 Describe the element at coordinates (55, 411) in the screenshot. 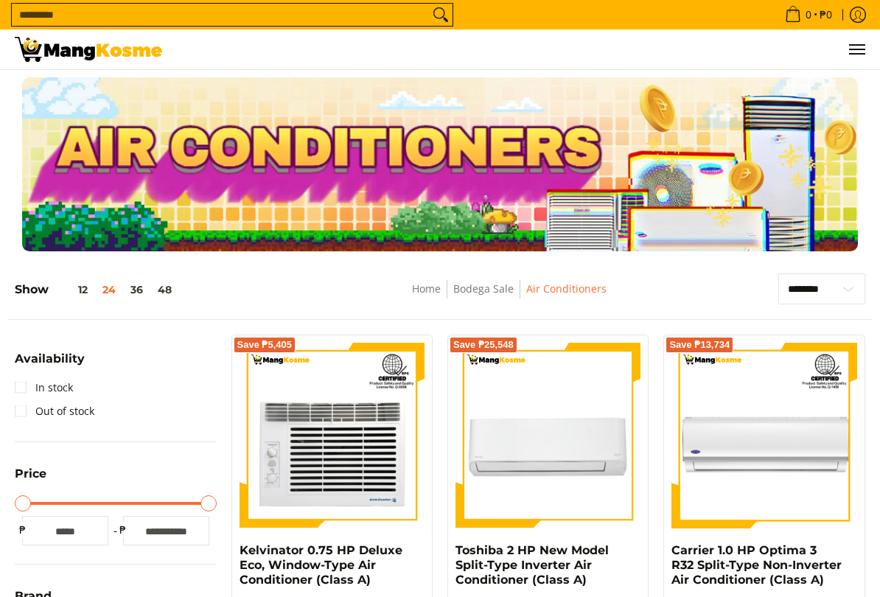

I see `a: Out of stock` at that location.